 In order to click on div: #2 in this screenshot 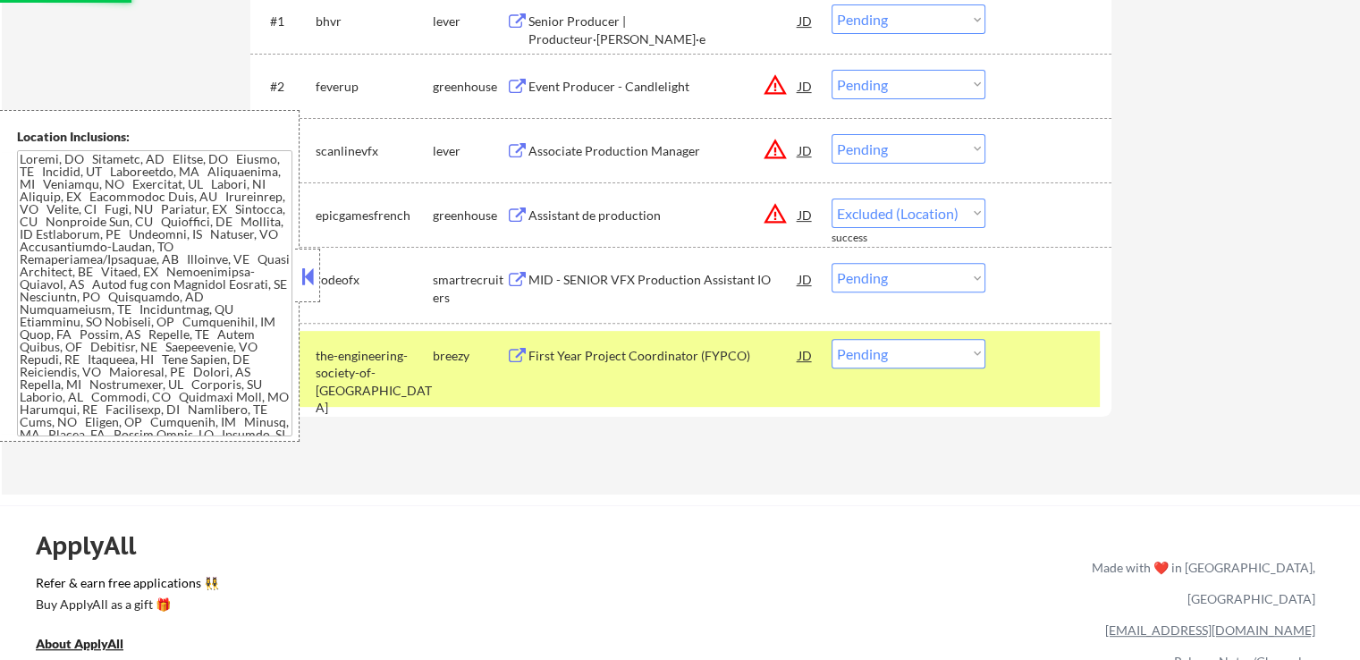, I will do `click(285, 87)`.